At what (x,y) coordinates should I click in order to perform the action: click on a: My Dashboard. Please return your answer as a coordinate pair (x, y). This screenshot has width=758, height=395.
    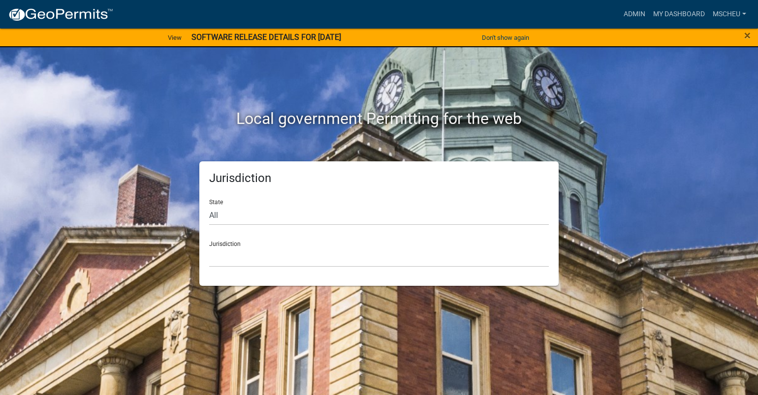
    Looking at the image, I should click on (679, 14).